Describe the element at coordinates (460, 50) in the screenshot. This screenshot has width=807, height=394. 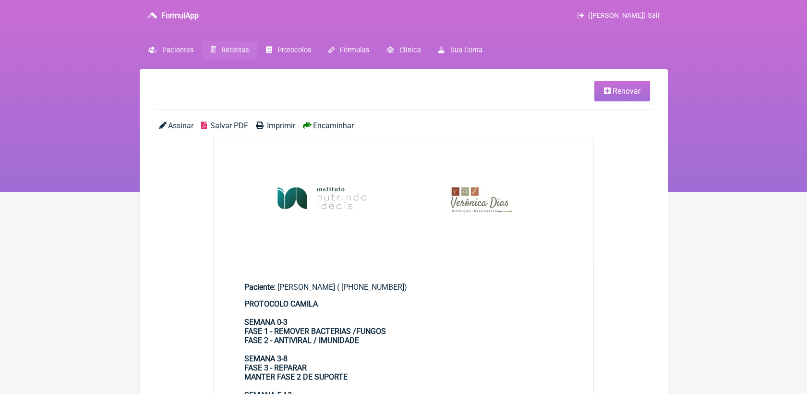
I see `a: Sua Conta` at that location.